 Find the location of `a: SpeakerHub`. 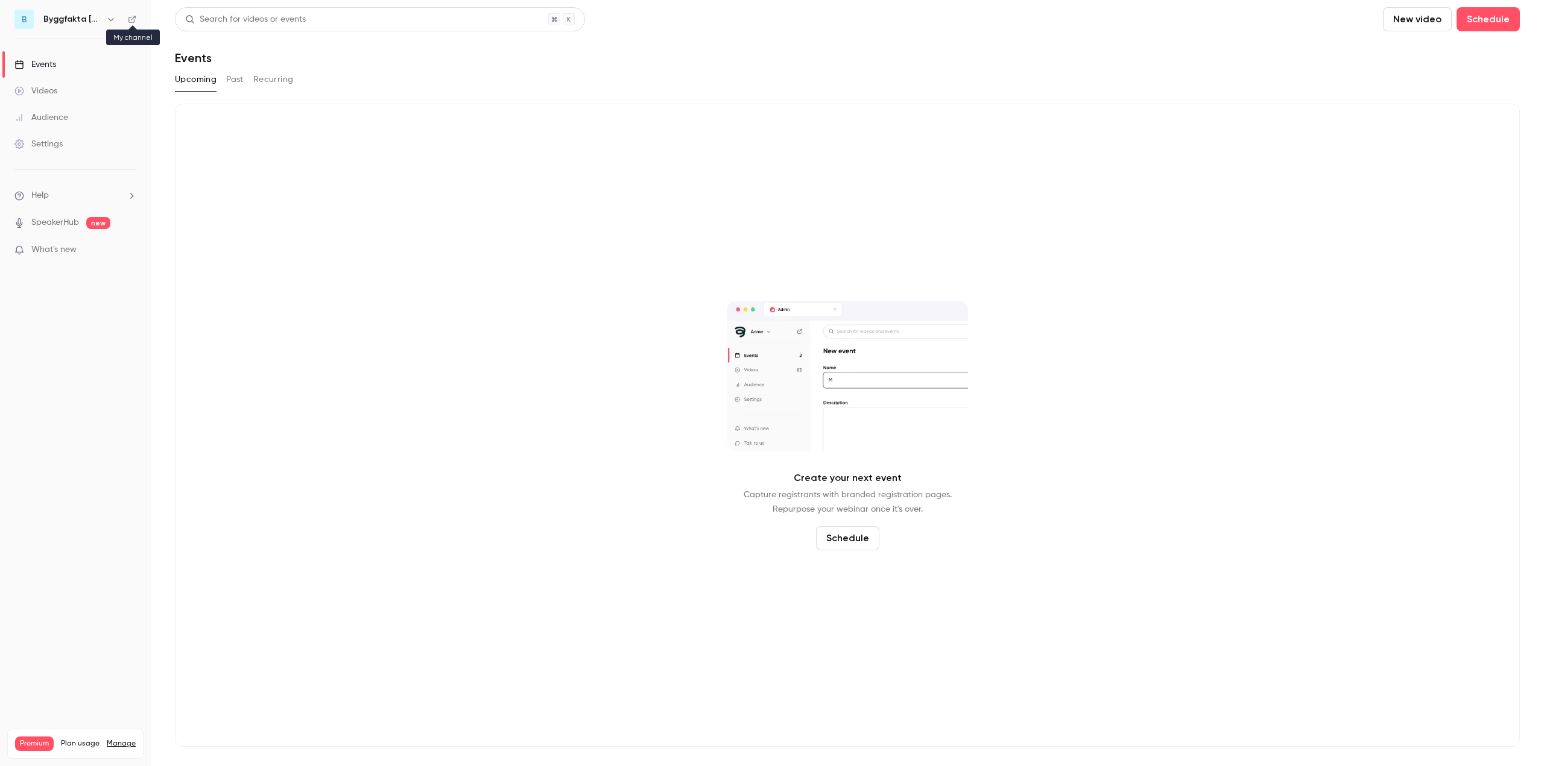

a: SpeakerHub is located at coordinates (55, 222).